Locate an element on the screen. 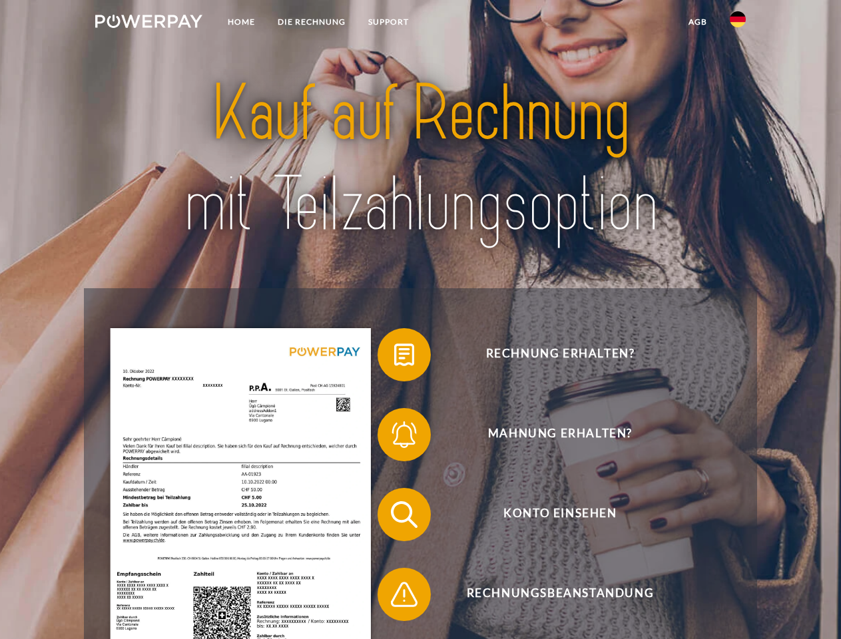 Image resolution: width=841 pixels, height=639 pixels. img: qb_bell.svg is located at coordinates (404, 435).